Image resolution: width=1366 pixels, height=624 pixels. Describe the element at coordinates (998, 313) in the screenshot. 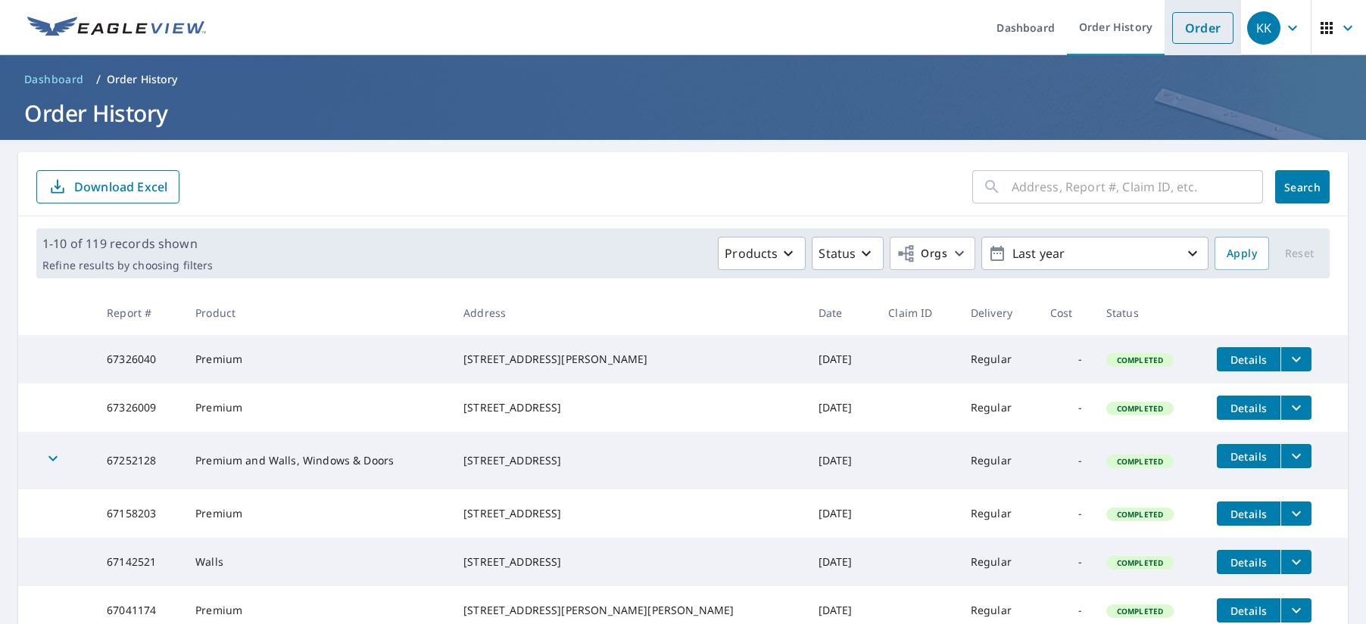

I see `th: Delivery` at that location.